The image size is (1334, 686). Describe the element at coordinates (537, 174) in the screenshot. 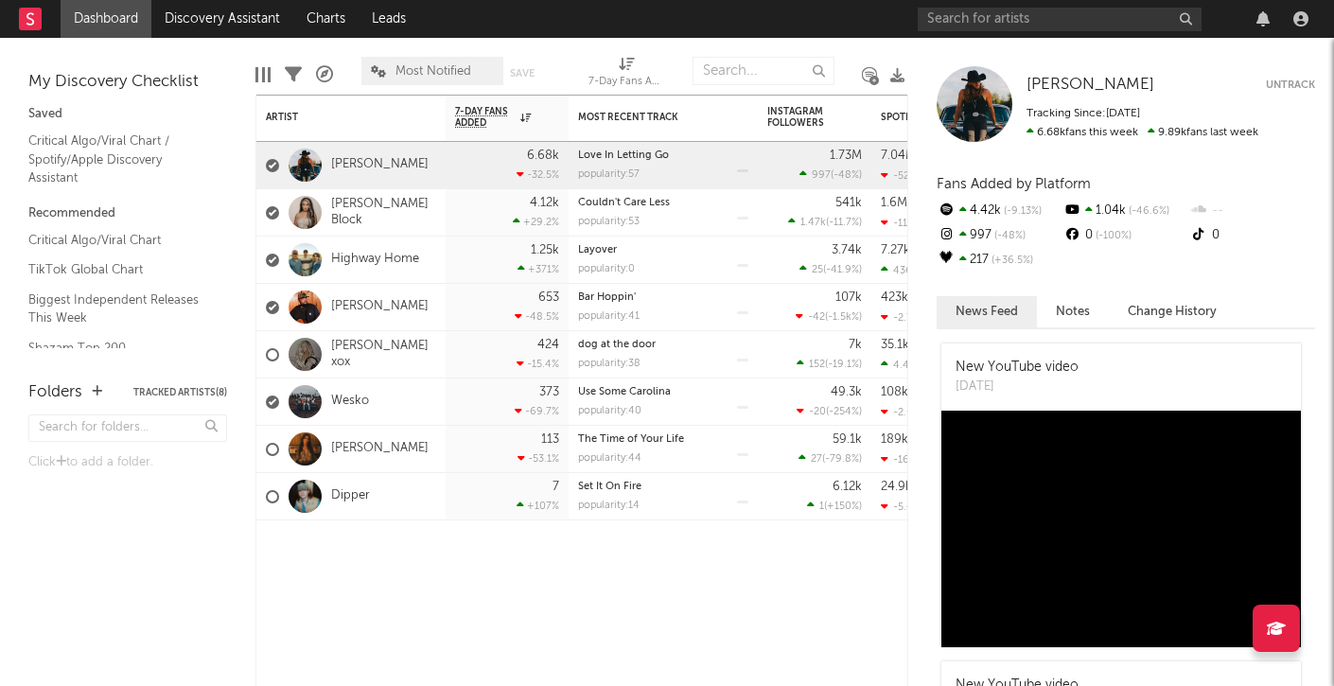

I see `div: -32.5 %` at that location.